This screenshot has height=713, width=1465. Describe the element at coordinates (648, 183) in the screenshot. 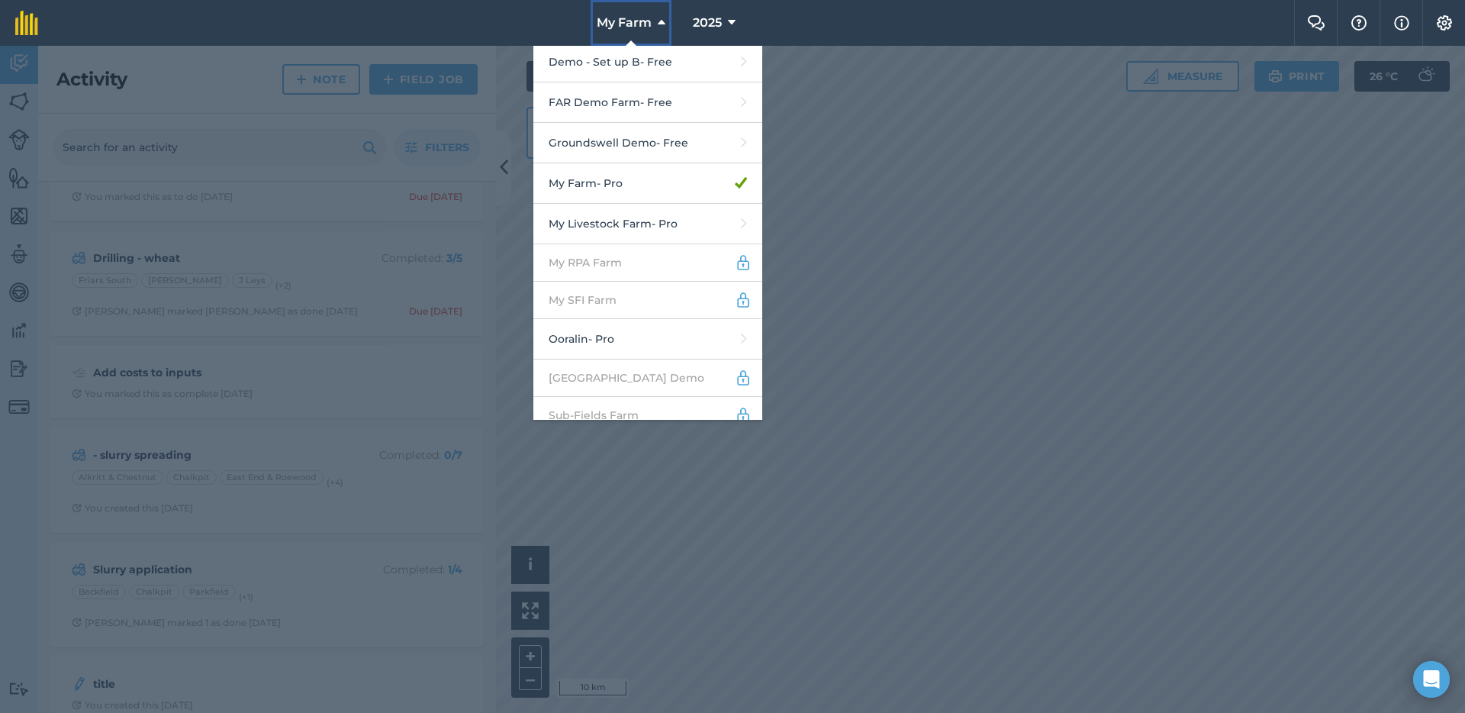

I see `a: My Farm- Pro` at that location.